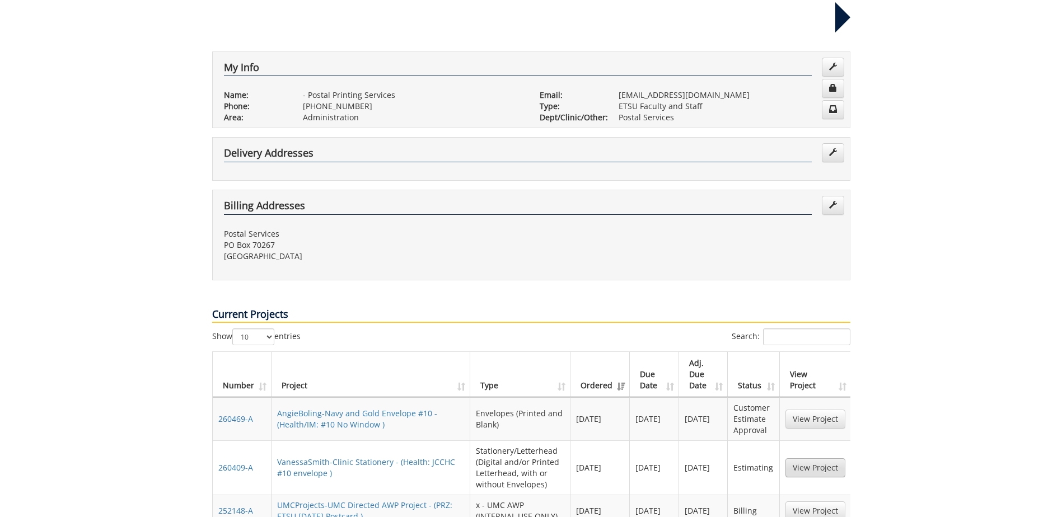 This screenshot has width=1062, height=517. What do you see at coordinates (728, 106) in the screenshot?
I see `p: ETSU Faculty and Staff` at bounding box center [728, 106].